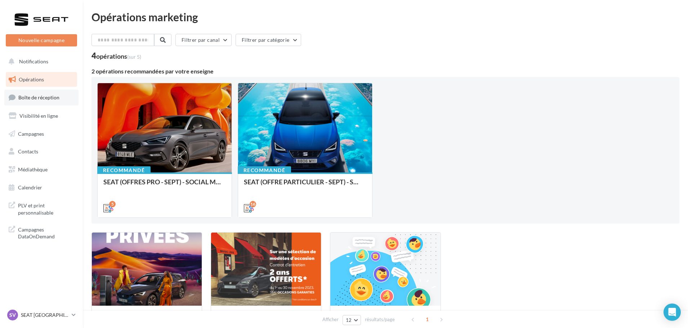 The image size is (688, 328). I want to click on span: Afficher, so click(330, 319).